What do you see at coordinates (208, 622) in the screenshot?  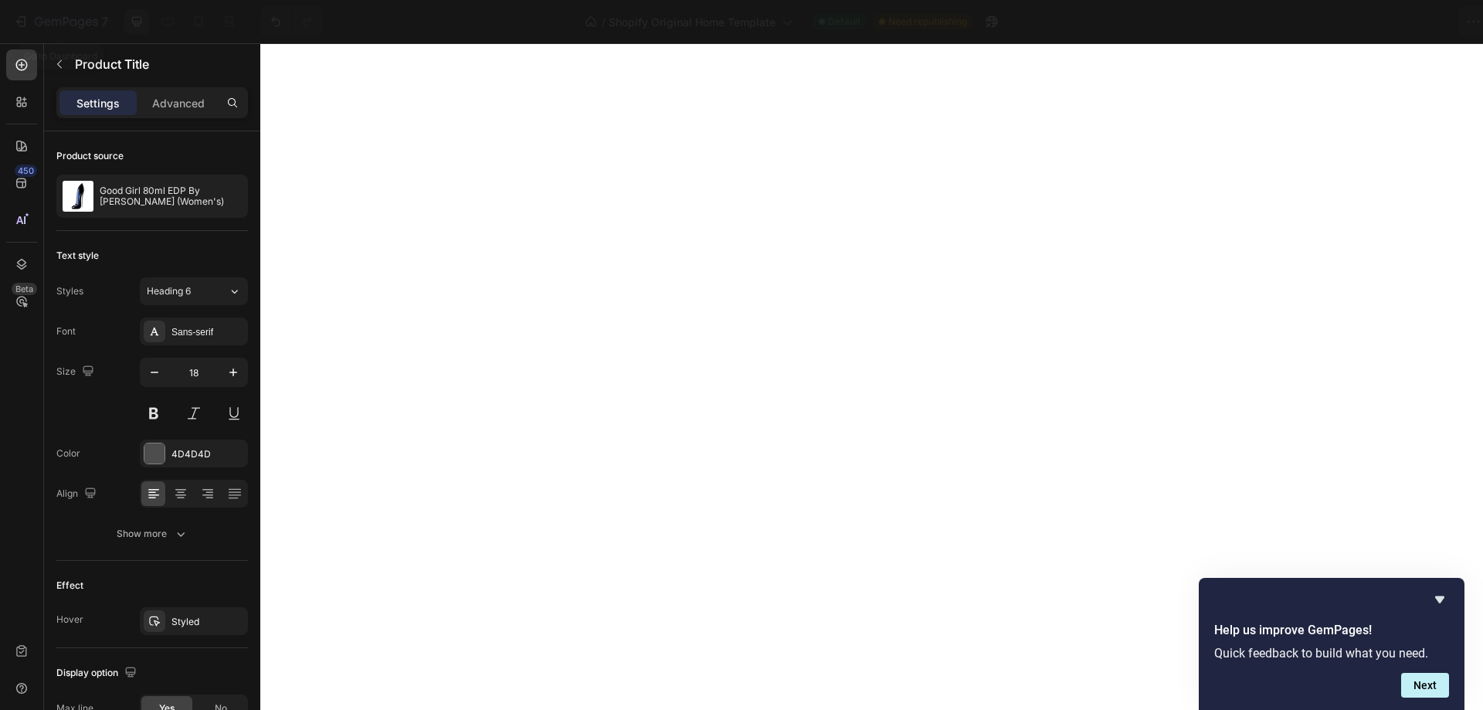 I see `div: Styled` at bounding box center [208, 622].